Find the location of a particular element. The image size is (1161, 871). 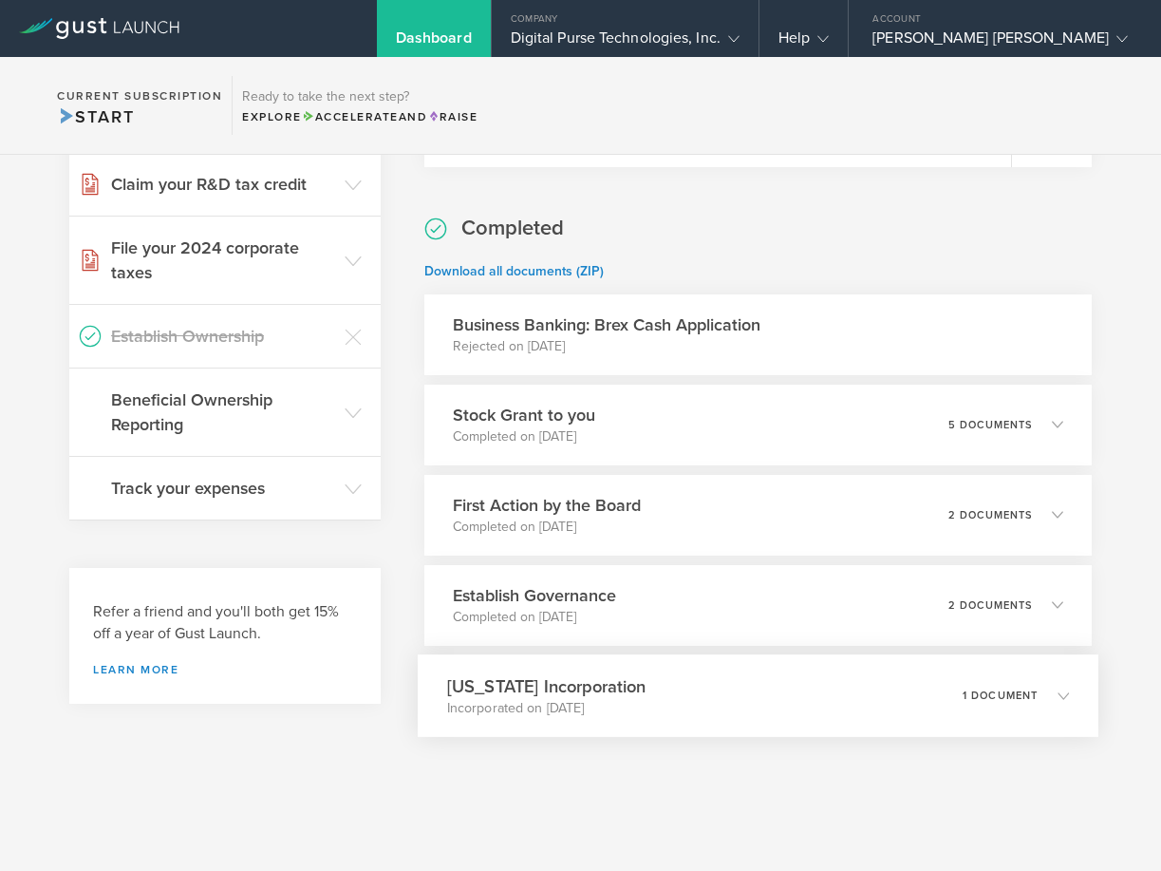

h3: Establish Ownership is located at coordinates (223, 336).